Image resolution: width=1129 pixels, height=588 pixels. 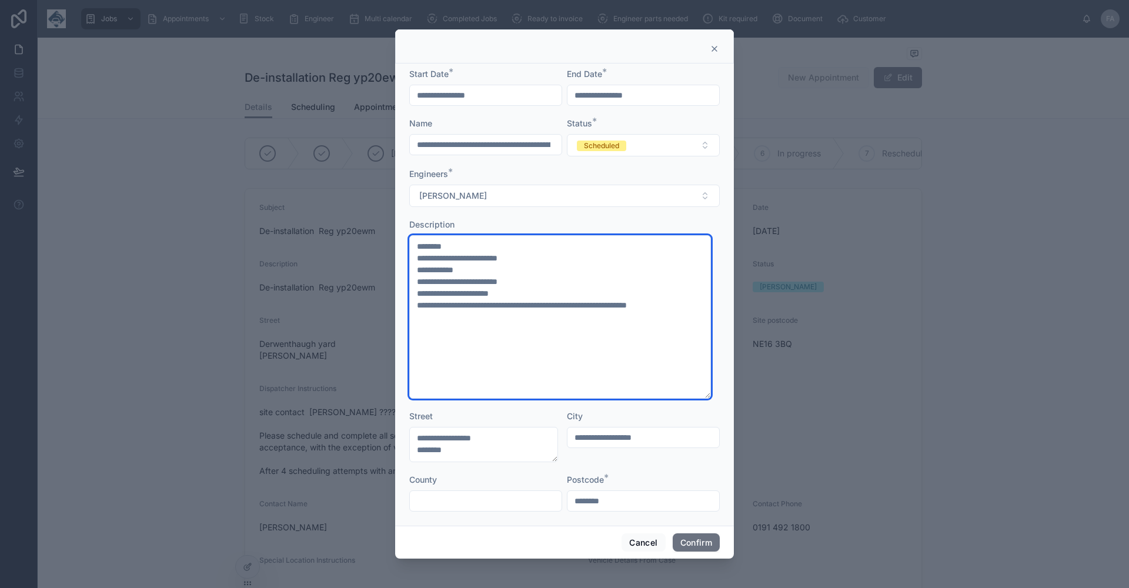 What do you see at coordinates (423, 479) in the screenshot?
I see `span: County` at bounding box center [423, 479].